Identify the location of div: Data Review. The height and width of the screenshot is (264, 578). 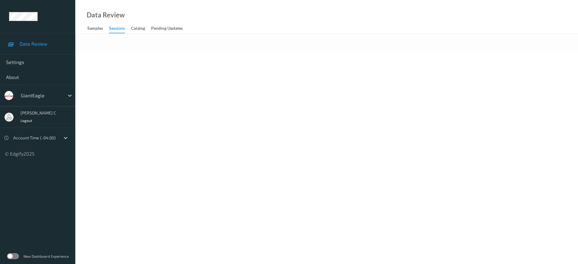
(106, 15).